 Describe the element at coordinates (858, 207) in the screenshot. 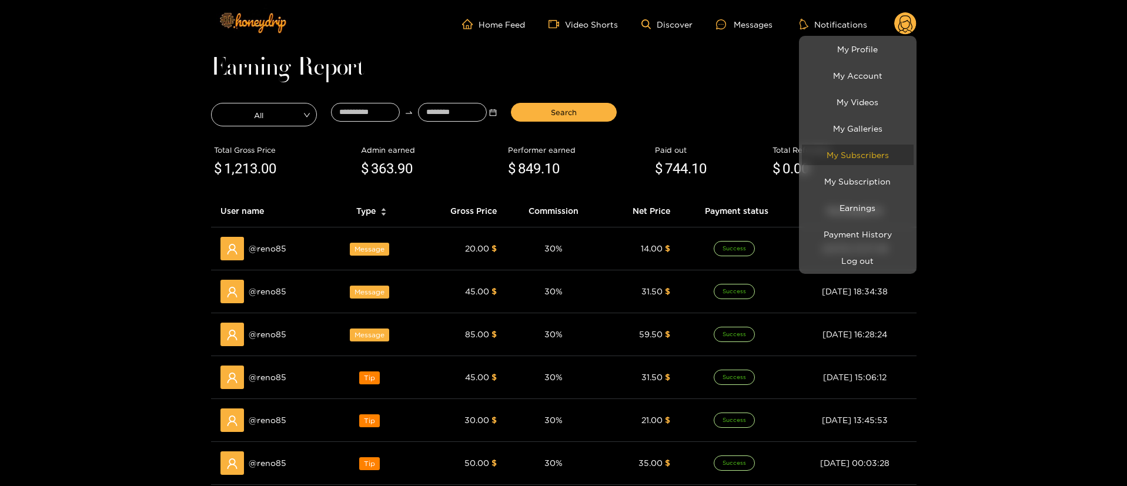

I see `a: Earnings` at that location.